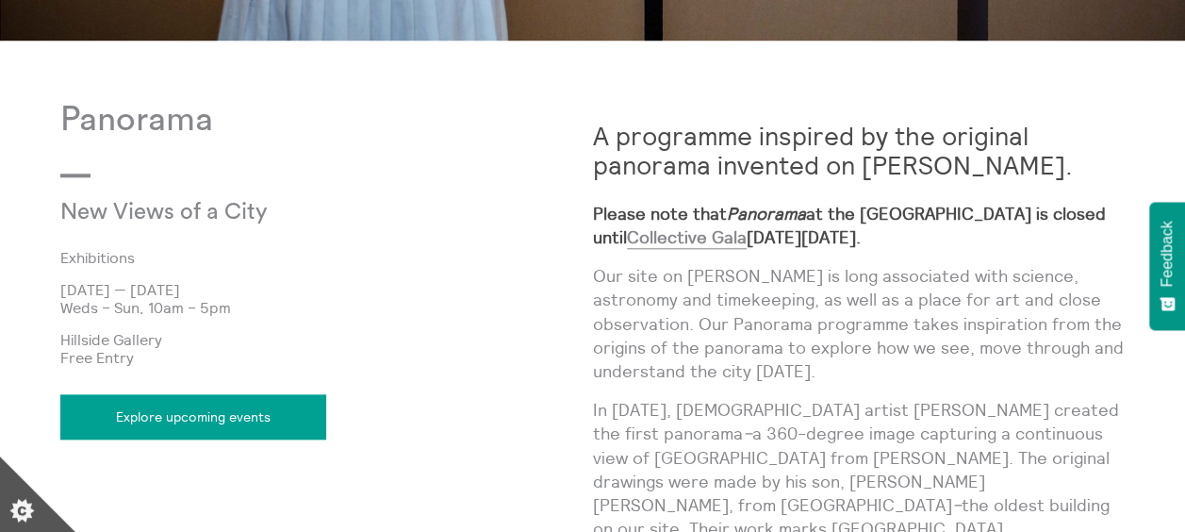  Describe the element at coordinates (326, 307) in the screenshot. I see `p: Weds – Sun, 10am – 5pm` at that location.